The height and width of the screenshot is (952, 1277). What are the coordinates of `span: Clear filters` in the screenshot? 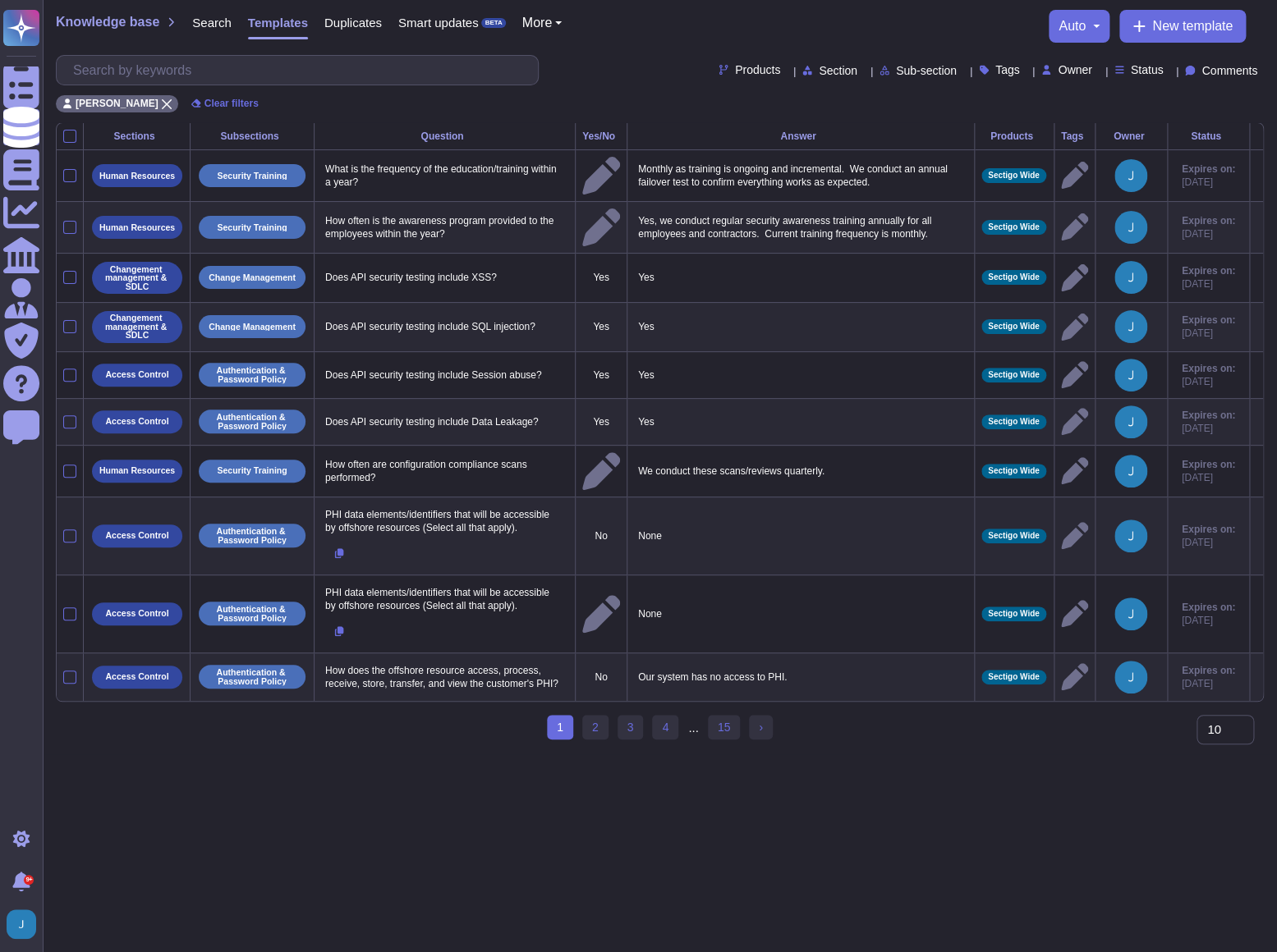 It's located at (232, 103).